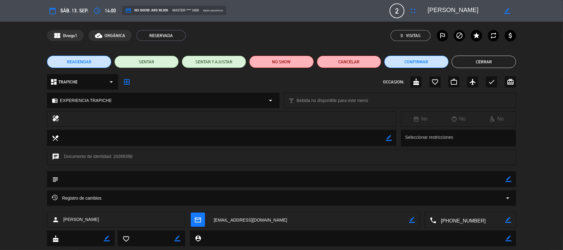 This screenshot has width=563, height=250. What do you see at coordinates (349, 62) in the screenshot?
I see `button: Cancelar` at bounding box center [349, 62].